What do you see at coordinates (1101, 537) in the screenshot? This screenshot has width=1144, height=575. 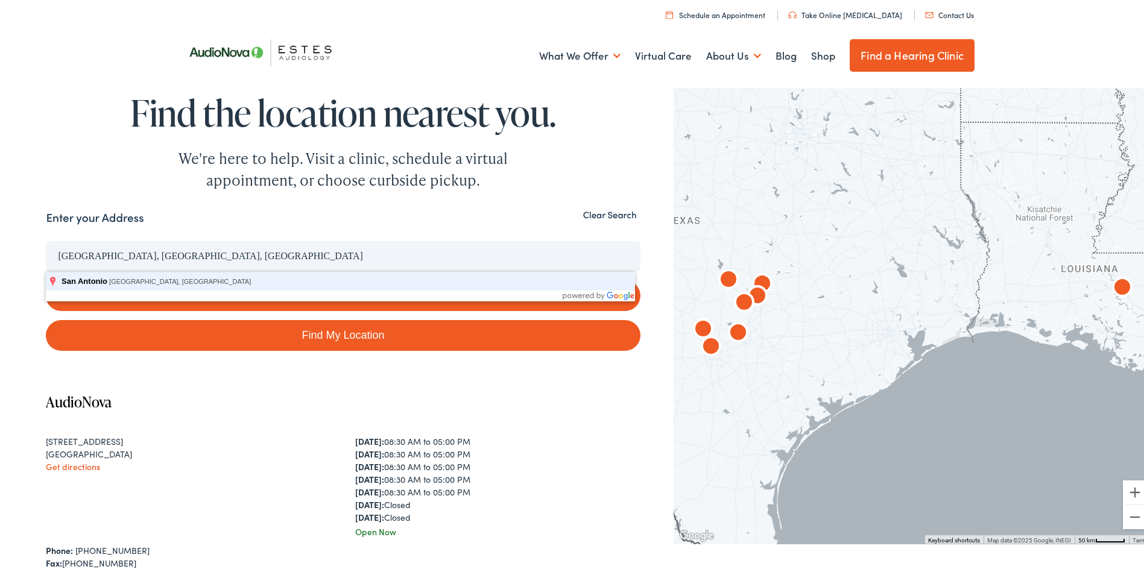 I see `button: Map Scale: 50 km per 46 pixels` at bounding box center [1101, 537].